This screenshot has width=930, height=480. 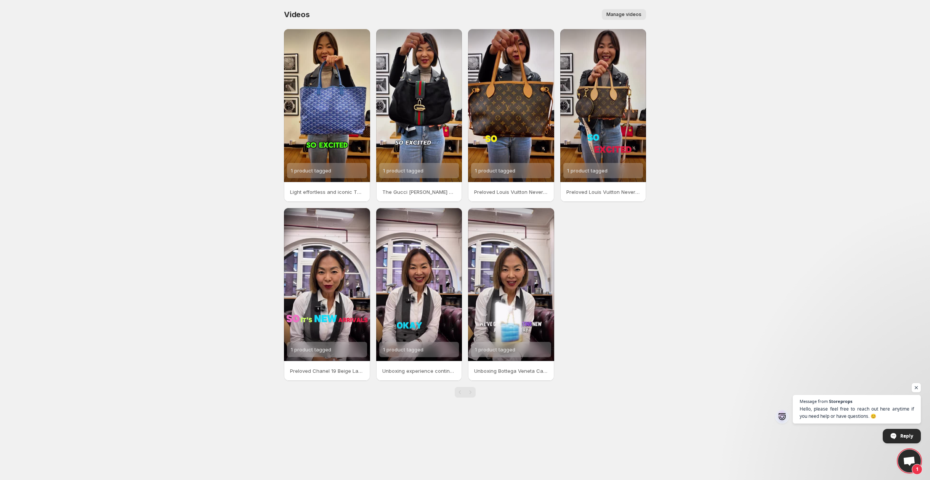 I want to click on p: Preloved Louis Vuitton Neverfull BB Monogram luxeagainmaison prelovedluxury preownedlouisvuittonbags, so click(x=604, y=192).